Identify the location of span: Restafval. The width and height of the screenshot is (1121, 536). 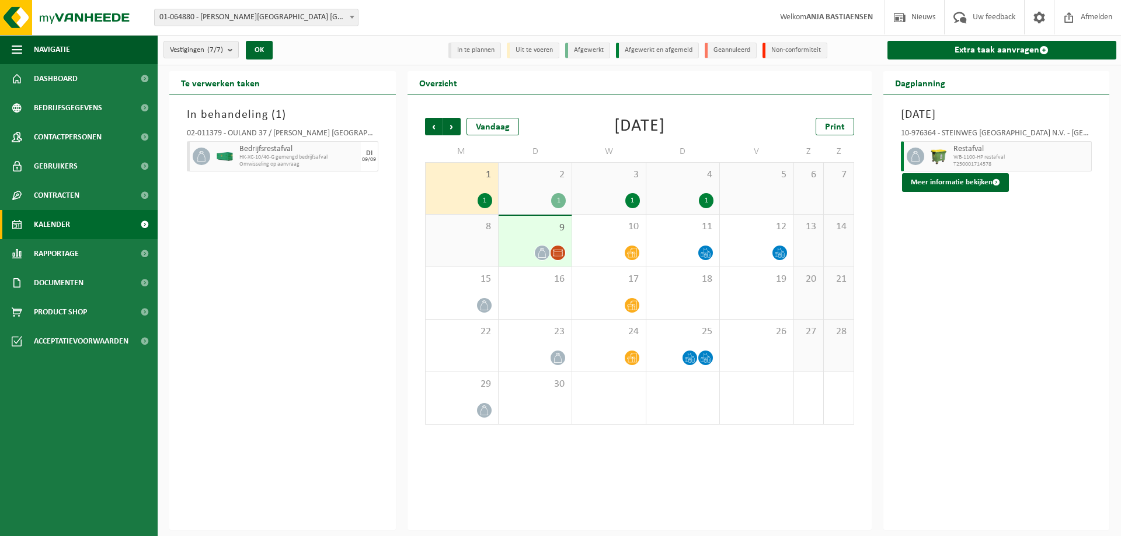
(1021, 149).